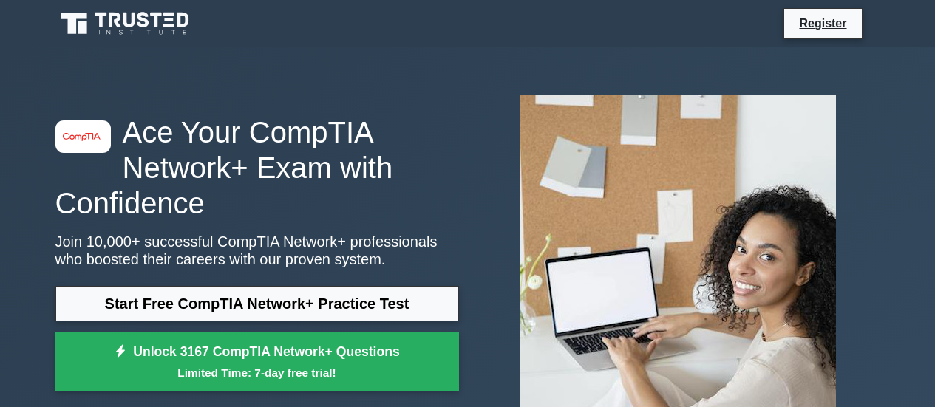 This screenshot has height=407, width=935. I want to click on a: Unlock 3167 CompTIA Network+ QuestionsLimited Time: 7-day free trial!, so click(257, 362).